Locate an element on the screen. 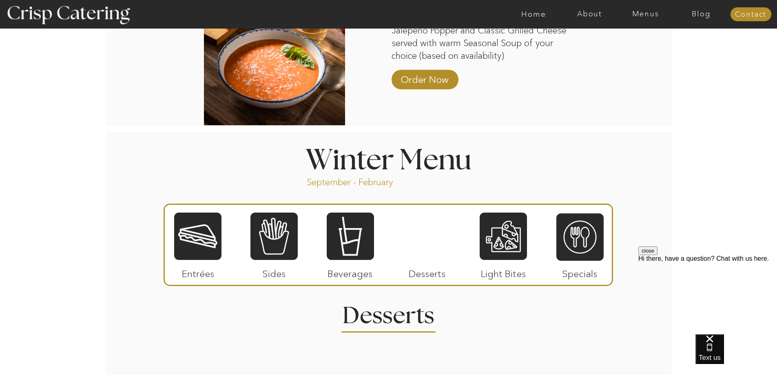 The image size is (777, 375). a: Contact is located at coordinates (750, 15).